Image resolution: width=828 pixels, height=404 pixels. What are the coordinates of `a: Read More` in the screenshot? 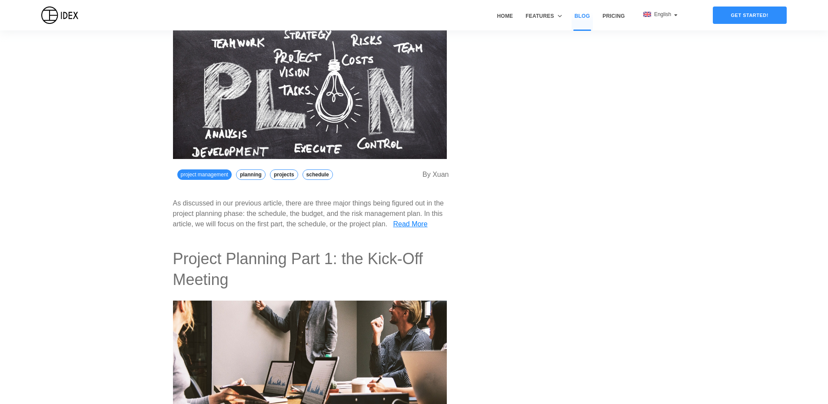 It's located at (410, 224).